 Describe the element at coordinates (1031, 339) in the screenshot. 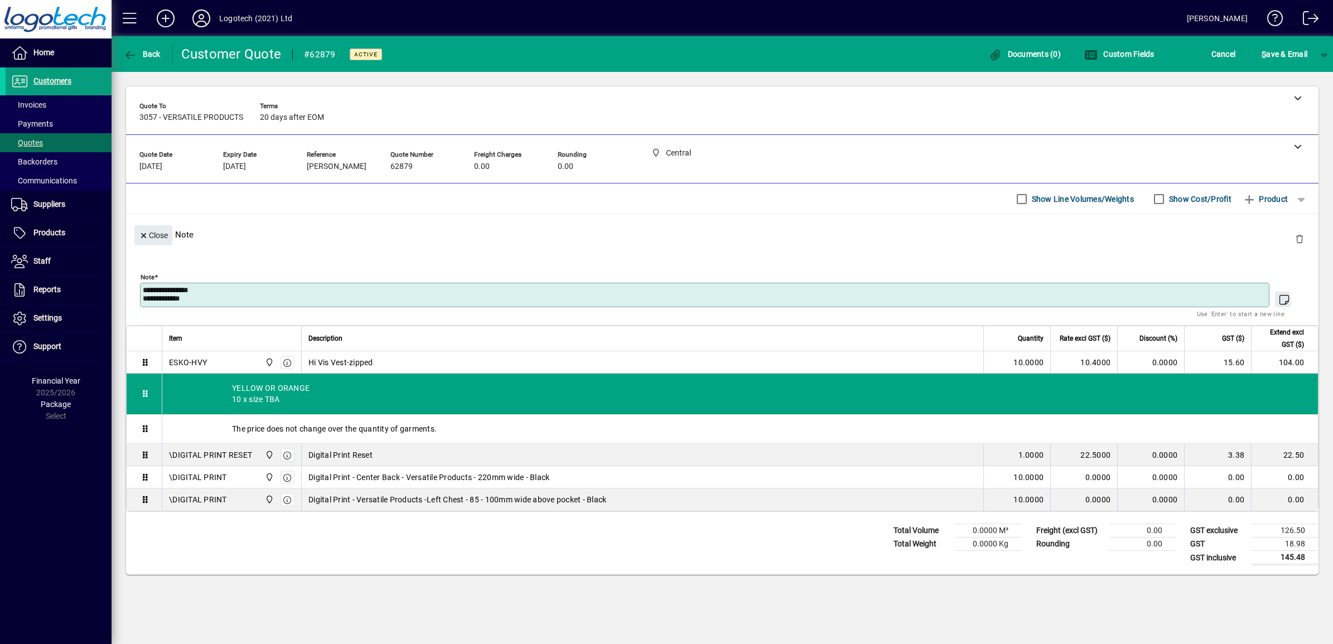

I see `span: Quantity` at that location.